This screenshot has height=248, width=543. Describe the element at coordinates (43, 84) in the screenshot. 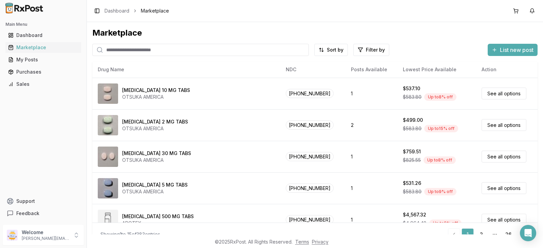

I see `button: Sales` at that location.